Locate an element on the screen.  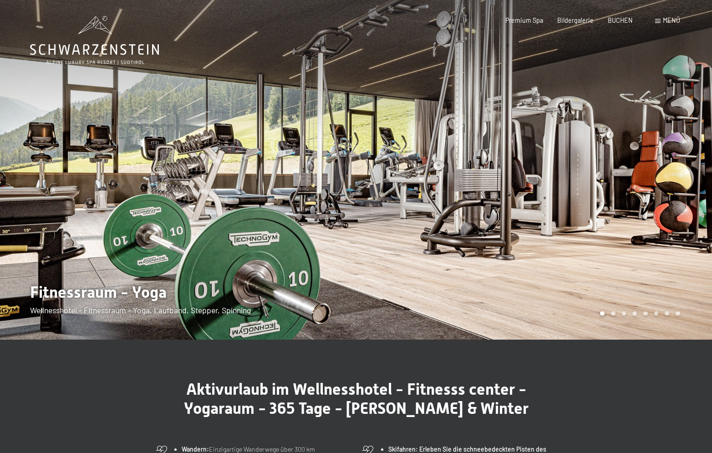
a: Premium Spa is located at coordinates (524, 20).